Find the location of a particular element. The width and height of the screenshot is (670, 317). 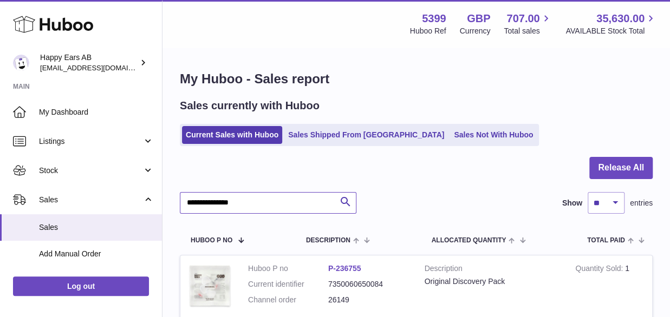

span: Total paid is located at coordinates (606, 241).